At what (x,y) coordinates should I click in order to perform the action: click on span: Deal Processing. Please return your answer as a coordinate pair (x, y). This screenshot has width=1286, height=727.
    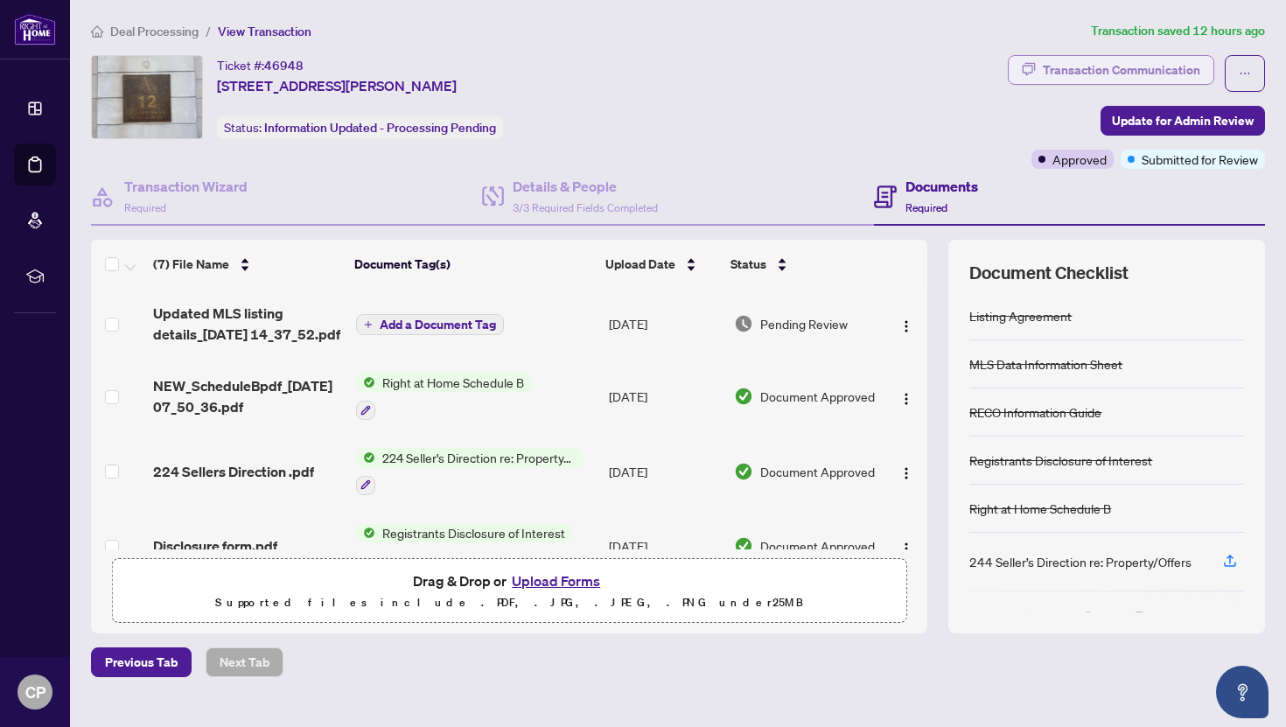
    Looking at the image, I should click on (154, 31).